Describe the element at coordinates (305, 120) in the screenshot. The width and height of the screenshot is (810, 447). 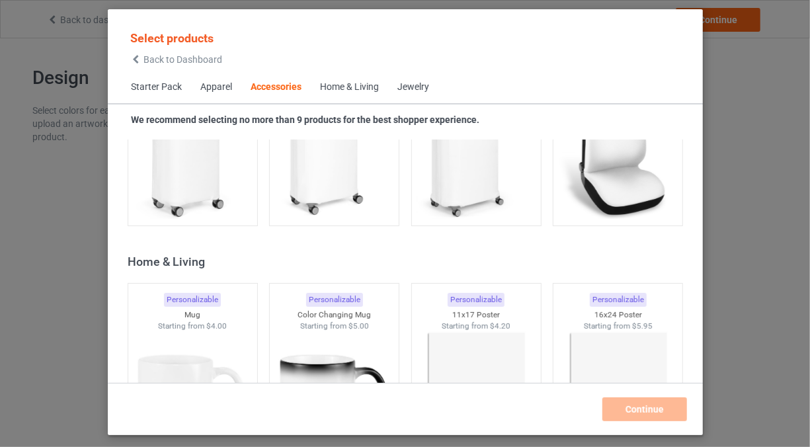
I see `strong: We recommend selecting no more than 9 products for the best shopper experience.` at that location.